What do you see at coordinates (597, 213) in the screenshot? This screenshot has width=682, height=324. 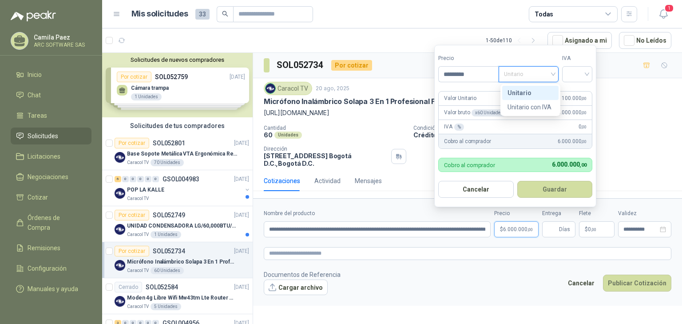 I see `label: Flete` at bounding box center [597, 213].